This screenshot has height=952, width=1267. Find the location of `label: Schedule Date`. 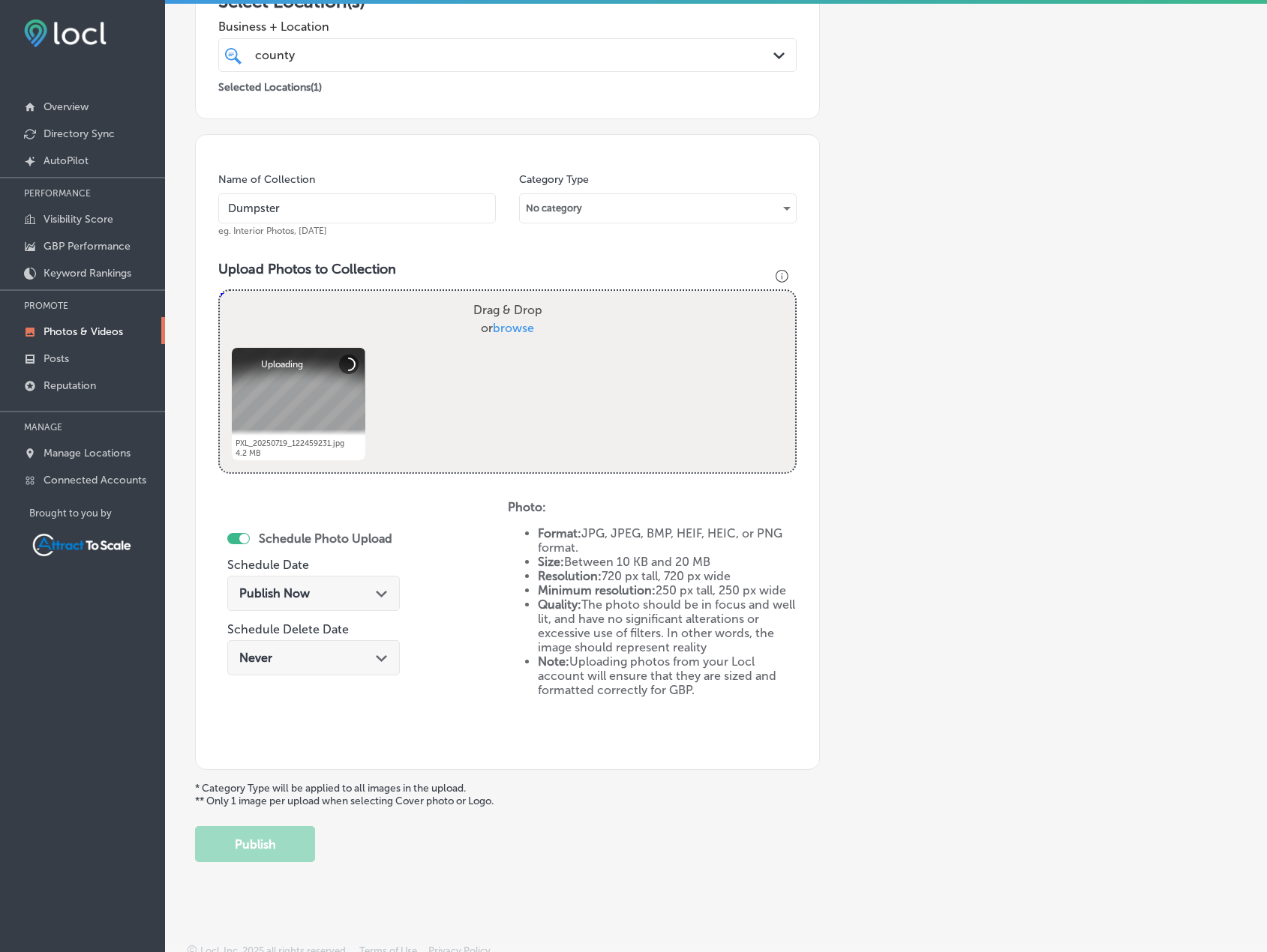

label: Schedule Date is located at coordinates (268, 564).